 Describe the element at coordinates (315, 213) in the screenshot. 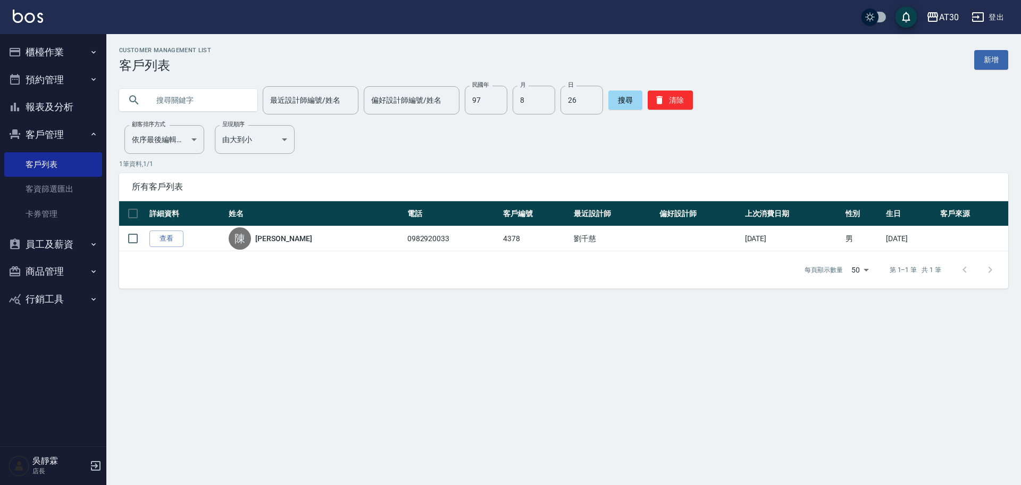

I see `th: 姓名` at that location.